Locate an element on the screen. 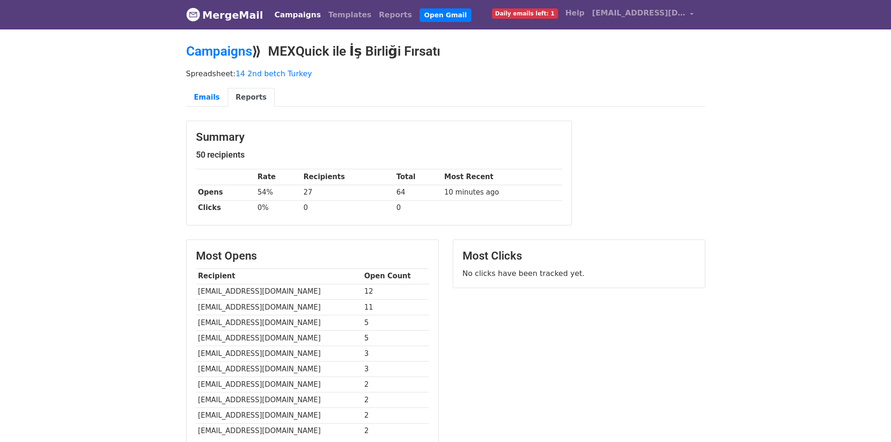 This screenshot has height=442, width=891. th: Clicks is located at coordinates (225, 208).